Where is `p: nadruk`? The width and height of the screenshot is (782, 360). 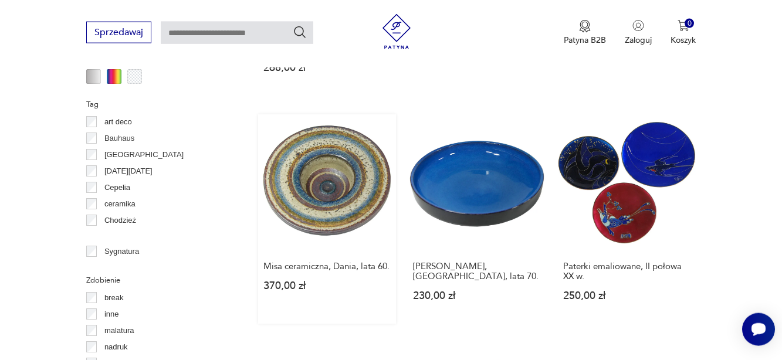 p: nadruk is located at coordinates (116, 347).